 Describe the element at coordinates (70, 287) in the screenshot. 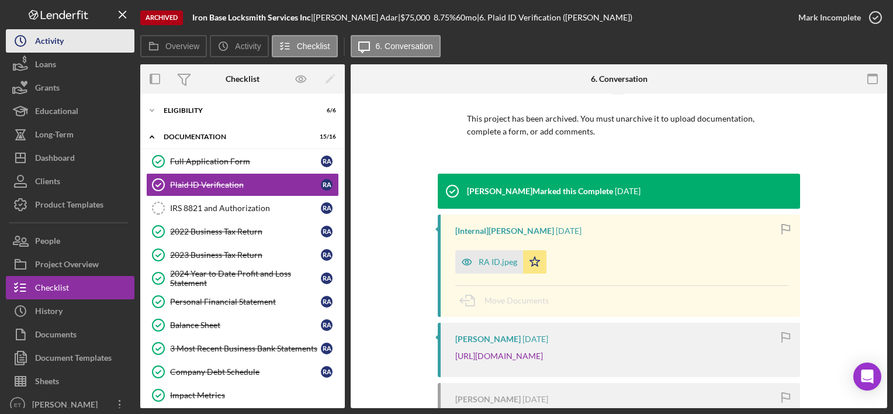

I see `a: Checklist` at that location.